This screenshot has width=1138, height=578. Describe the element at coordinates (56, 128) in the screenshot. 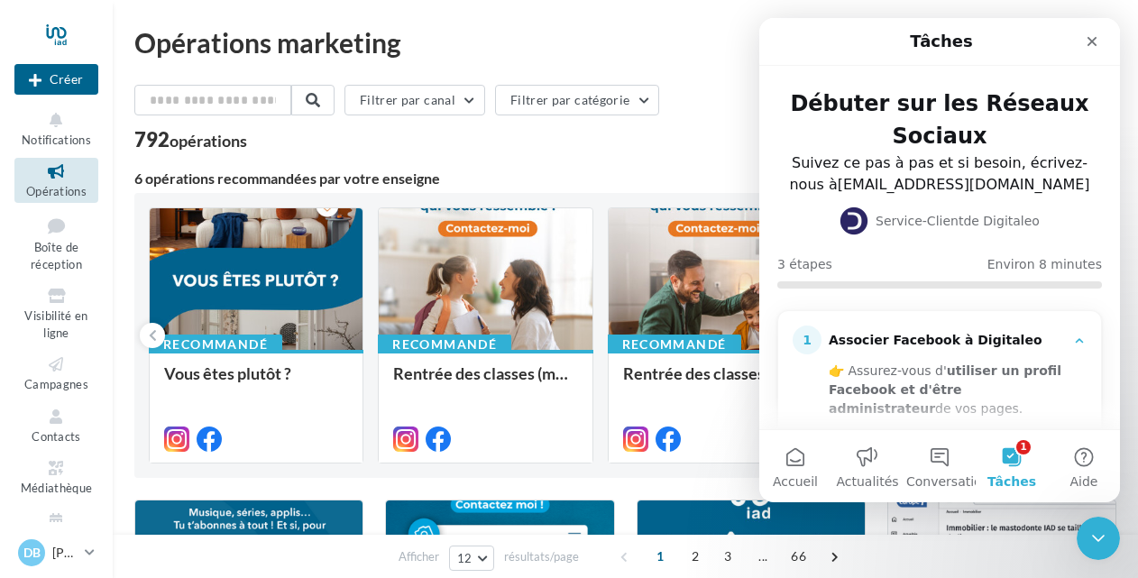

I see `button: Notifications` at that location.